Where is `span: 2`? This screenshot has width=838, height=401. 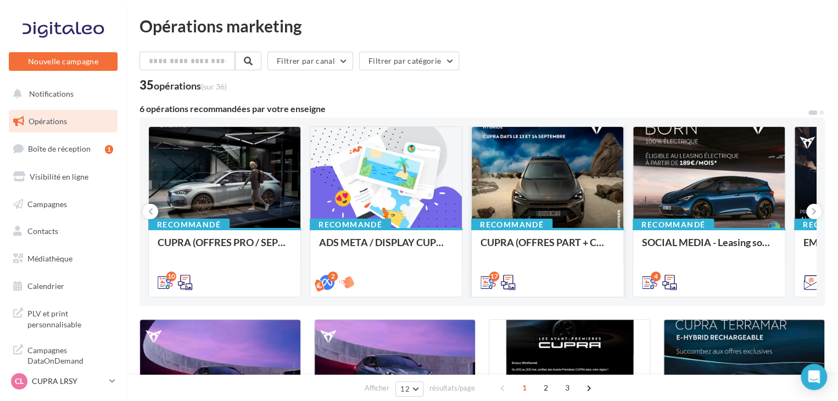 span: 2 is located at coordinates (546, 388).